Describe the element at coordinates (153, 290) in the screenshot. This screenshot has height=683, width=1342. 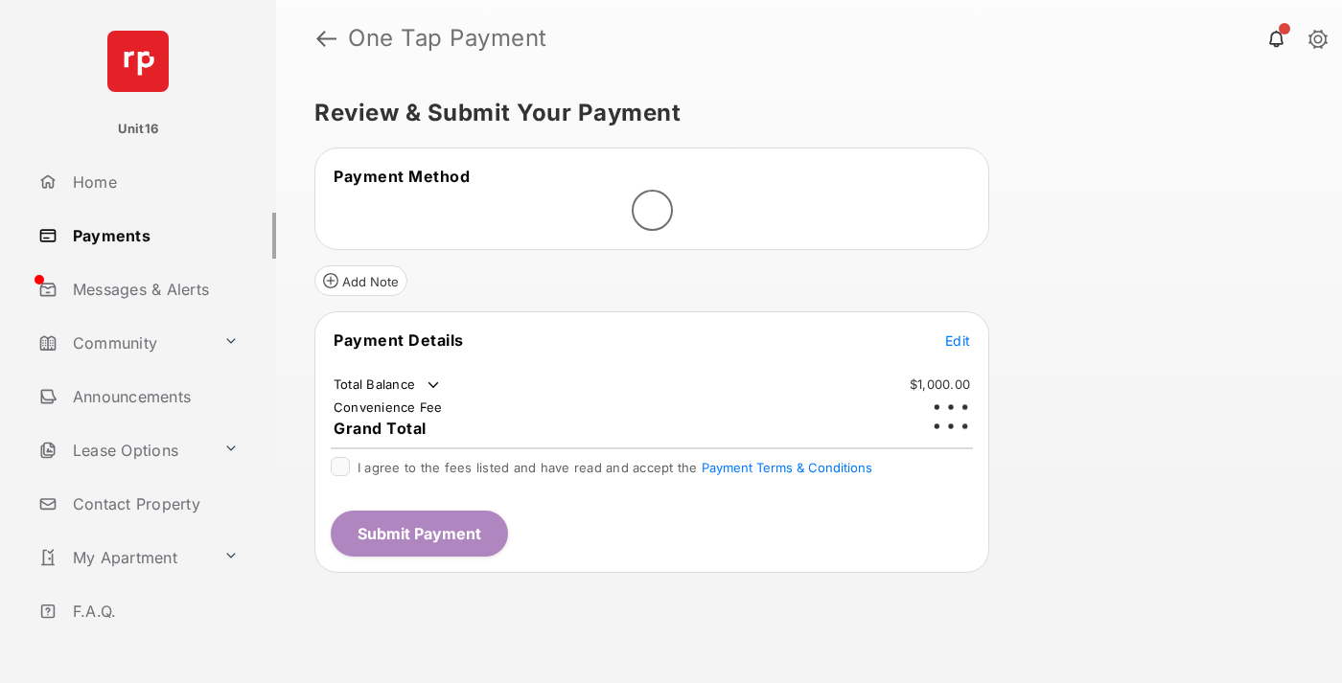
I see `a: Messages & Alerts` at that location.